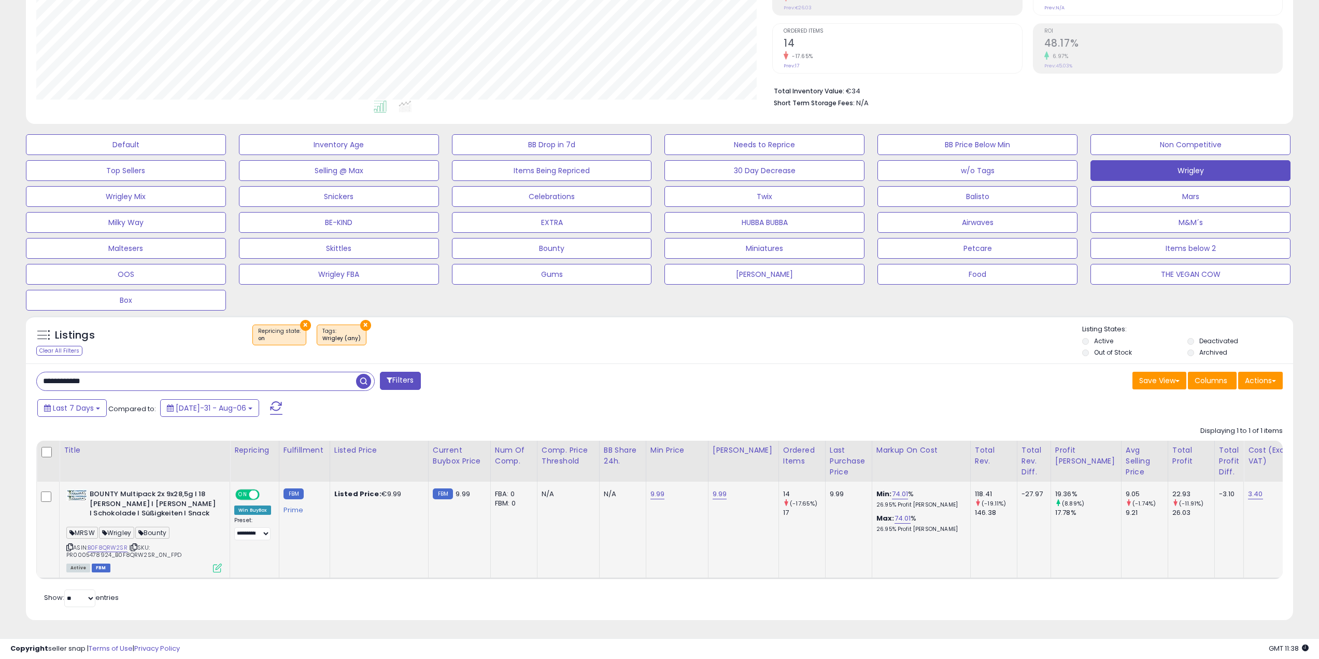 The height and width of the screenshot is (659, 1319). I want to click on div: Avg Selling Price, so click(1145, 461).